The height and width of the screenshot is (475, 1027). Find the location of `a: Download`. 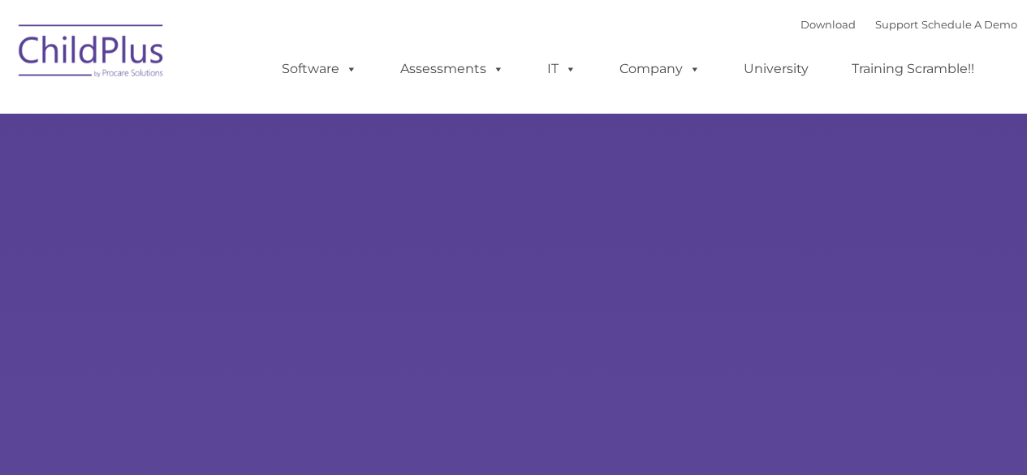

a: Download is located at coordinates (828, 24).